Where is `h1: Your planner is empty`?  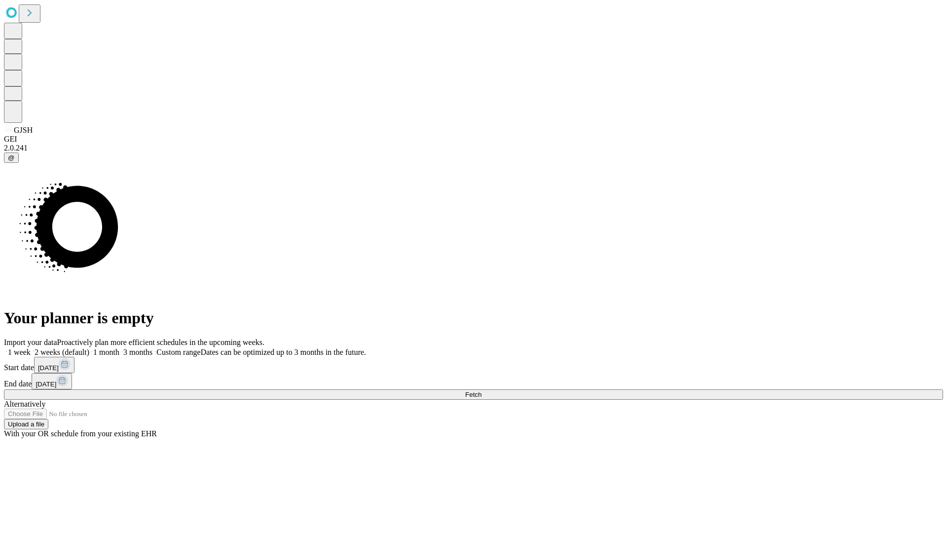
h1: Your planner is empty is located at coordinates (474, 318).